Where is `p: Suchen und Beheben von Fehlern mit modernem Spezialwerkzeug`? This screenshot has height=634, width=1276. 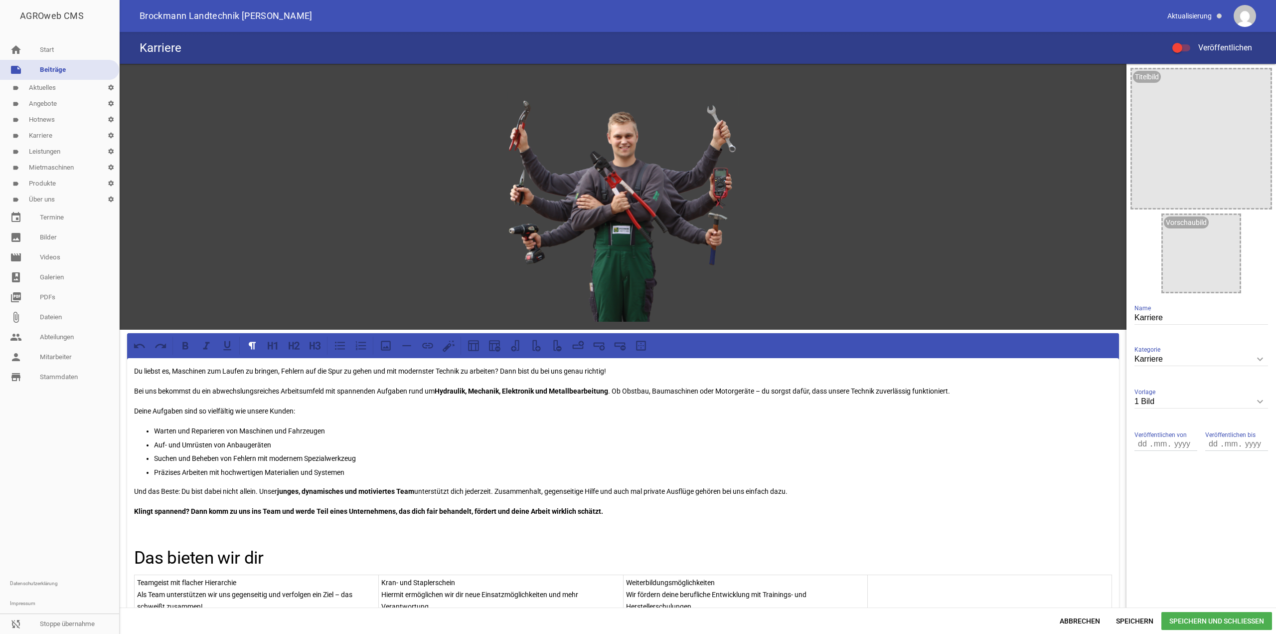 p: Suchen und Beheben von Fehlern mit modernem Spezialwerkzeug is located at coordinates (633, 458).